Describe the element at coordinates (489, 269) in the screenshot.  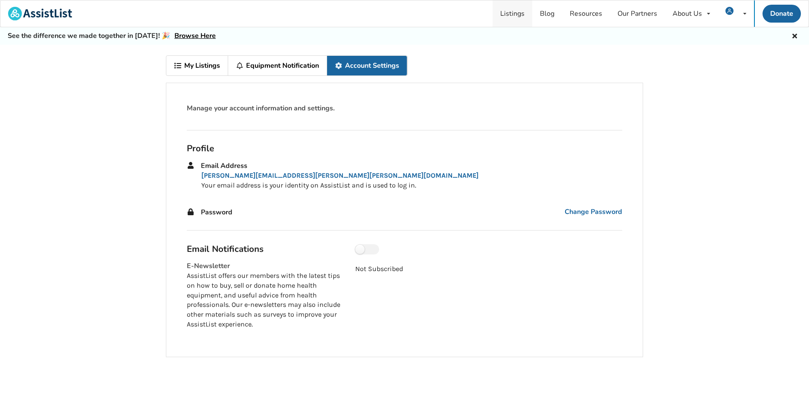
I see `p: Not Subscribed` at that location.